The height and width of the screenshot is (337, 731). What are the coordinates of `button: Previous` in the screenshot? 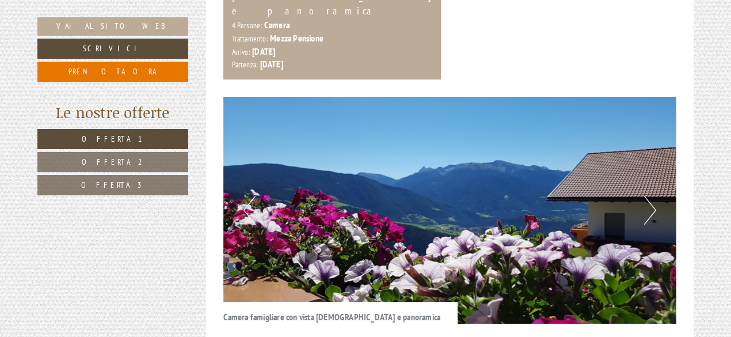 It's located at (249, 210).